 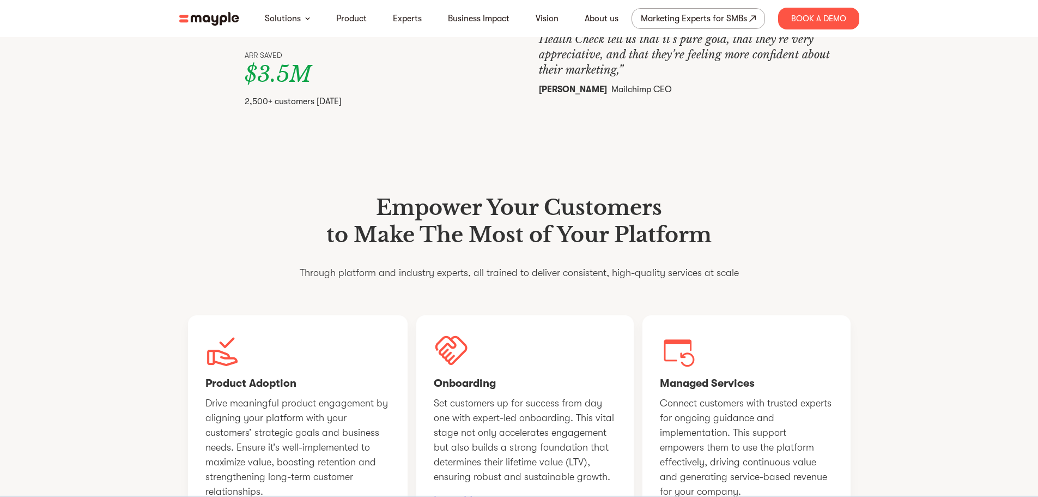 I want to click on img: mayple-logo, so click(x=209, y=19).